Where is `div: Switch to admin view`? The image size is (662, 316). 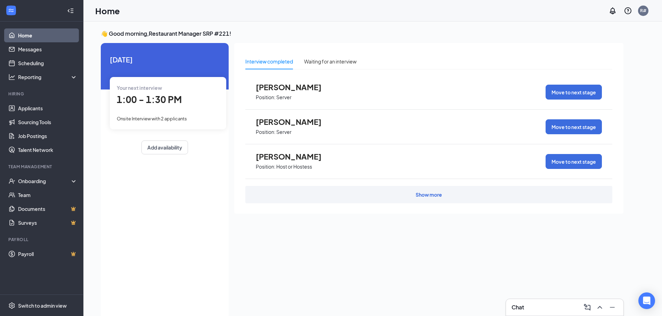 div: Switch to admin view is located at coordinates (42, 306).